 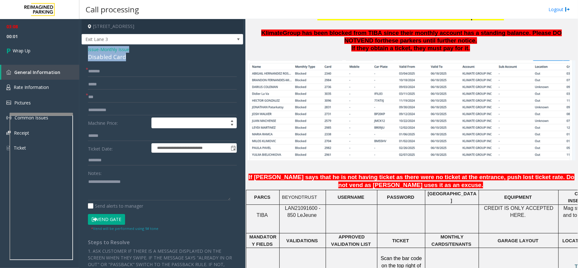 I want to click on span: VALIDATIONS, so click(x=302, y=241).